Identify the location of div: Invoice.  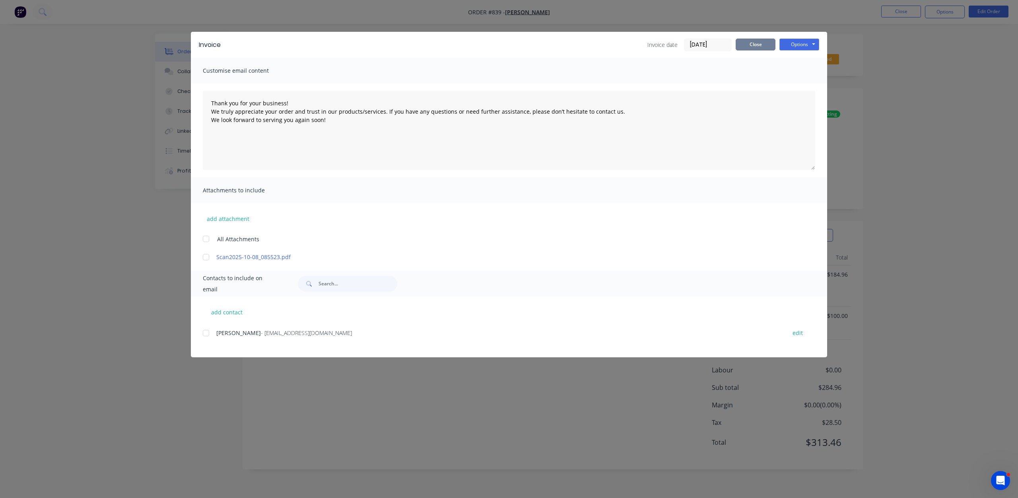
(210, 45).